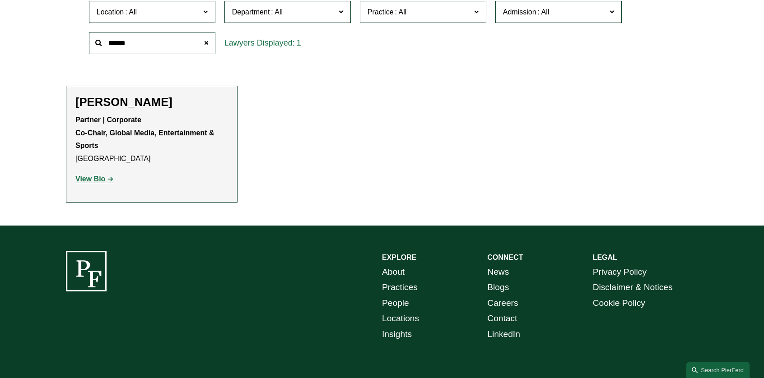 Image resolution: width=764 pixels, height=378 pixels. What do you see at coordinates (619, 272) in the screenshot?
I see `a: Privacy Policy` at bounding box center [619, 272].